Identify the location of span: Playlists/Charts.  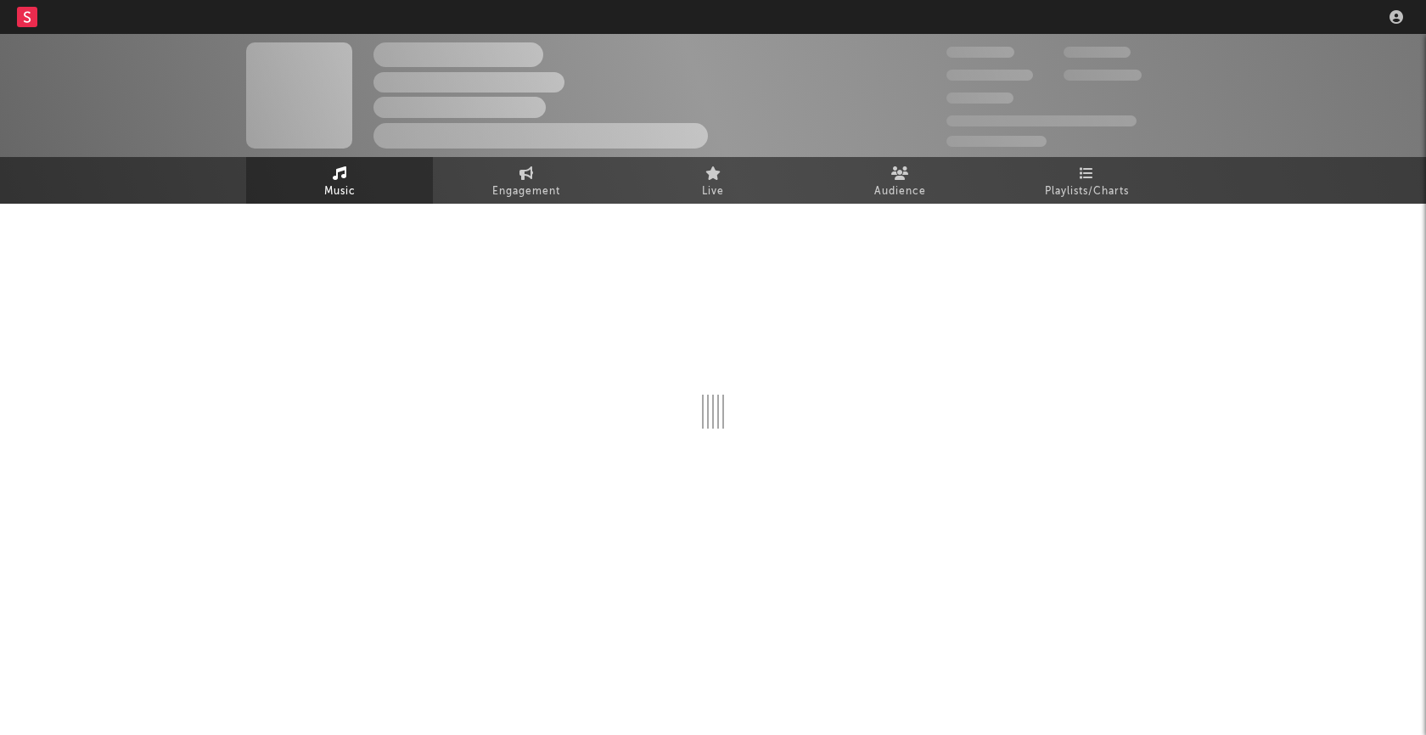
(1086, 192).